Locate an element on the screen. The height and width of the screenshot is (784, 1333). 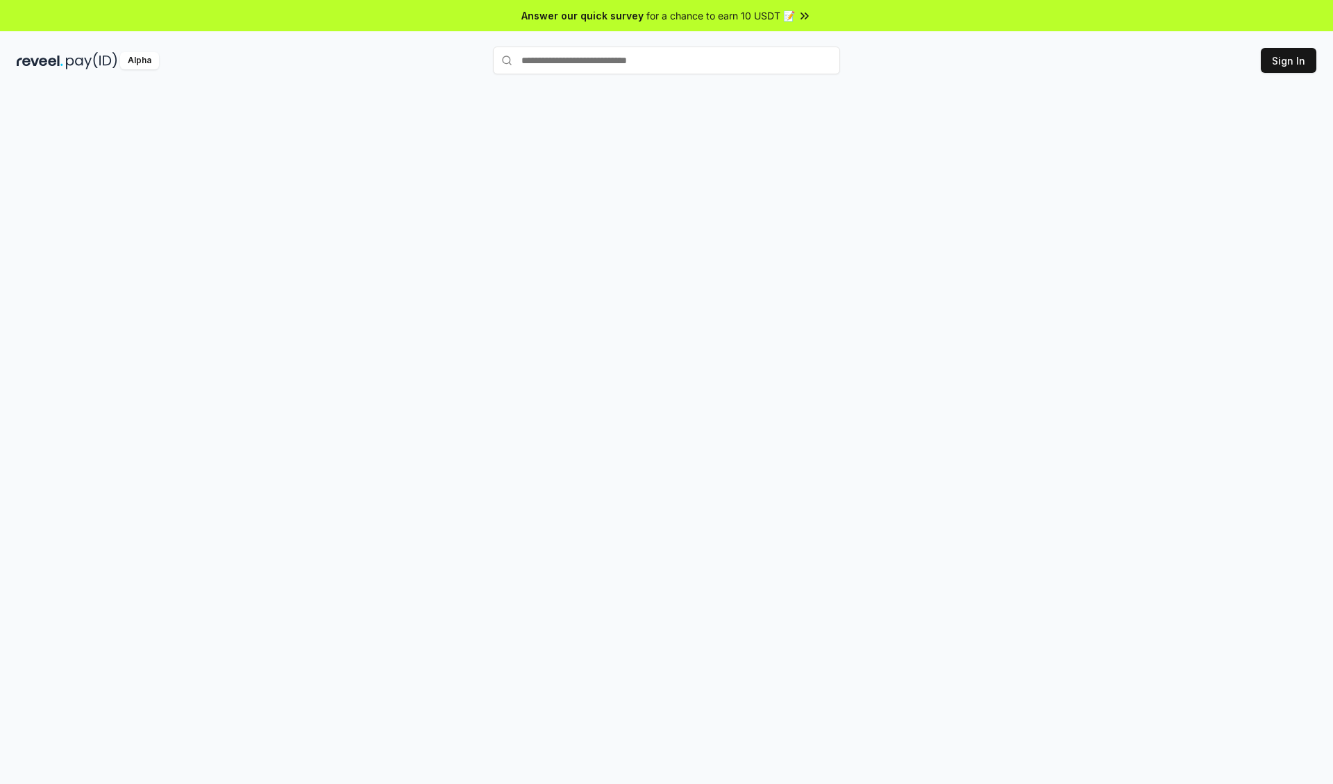
img: reveel_dark is located at coordinates (40, 60).